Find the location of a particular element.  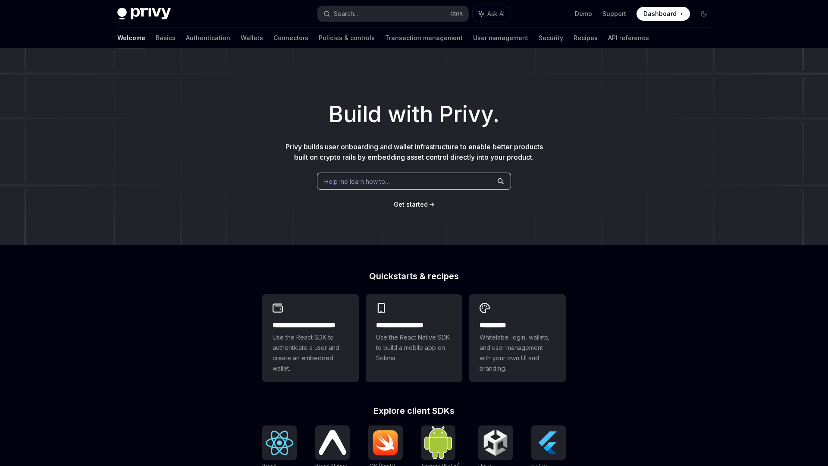

a: Support is located at coordinates (614, 14).